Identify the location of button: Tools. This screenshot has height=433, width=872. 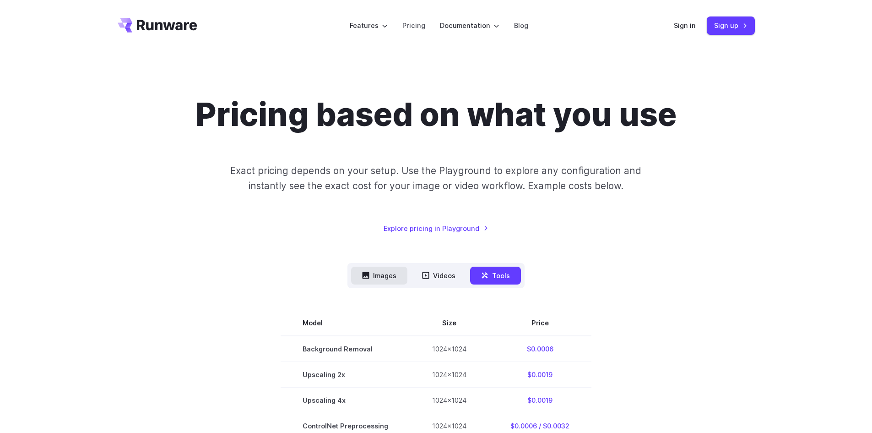
(496, 275).